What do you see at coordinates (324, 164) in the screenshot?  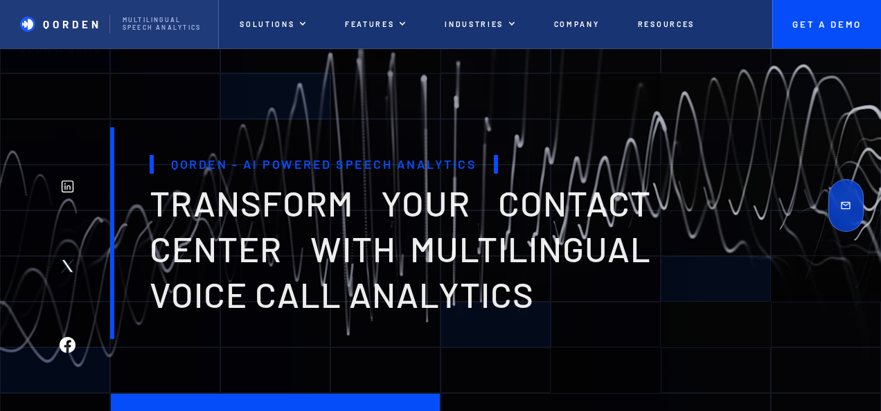 I see `h1: Qorden - AI Powered Speech Analytics` at bounding box center [324, 164].